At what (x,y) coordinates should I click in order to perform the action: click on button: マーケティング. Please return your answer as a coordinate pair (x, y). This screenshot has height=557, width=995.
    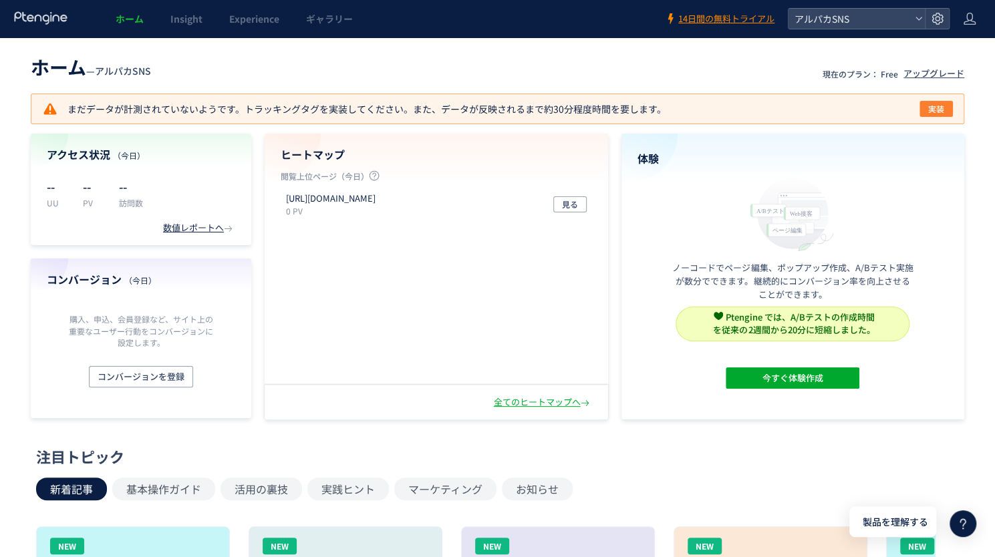
    Looking at the image, I should click on (445, 489).